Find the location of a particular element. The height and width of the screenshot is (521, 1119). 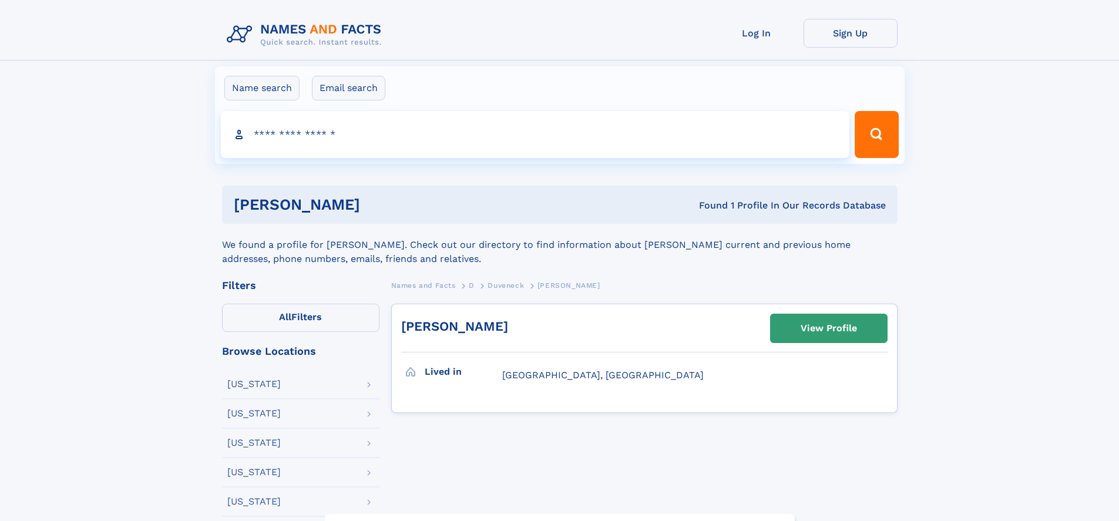

label: Email search is located at coordinates (348, 88).